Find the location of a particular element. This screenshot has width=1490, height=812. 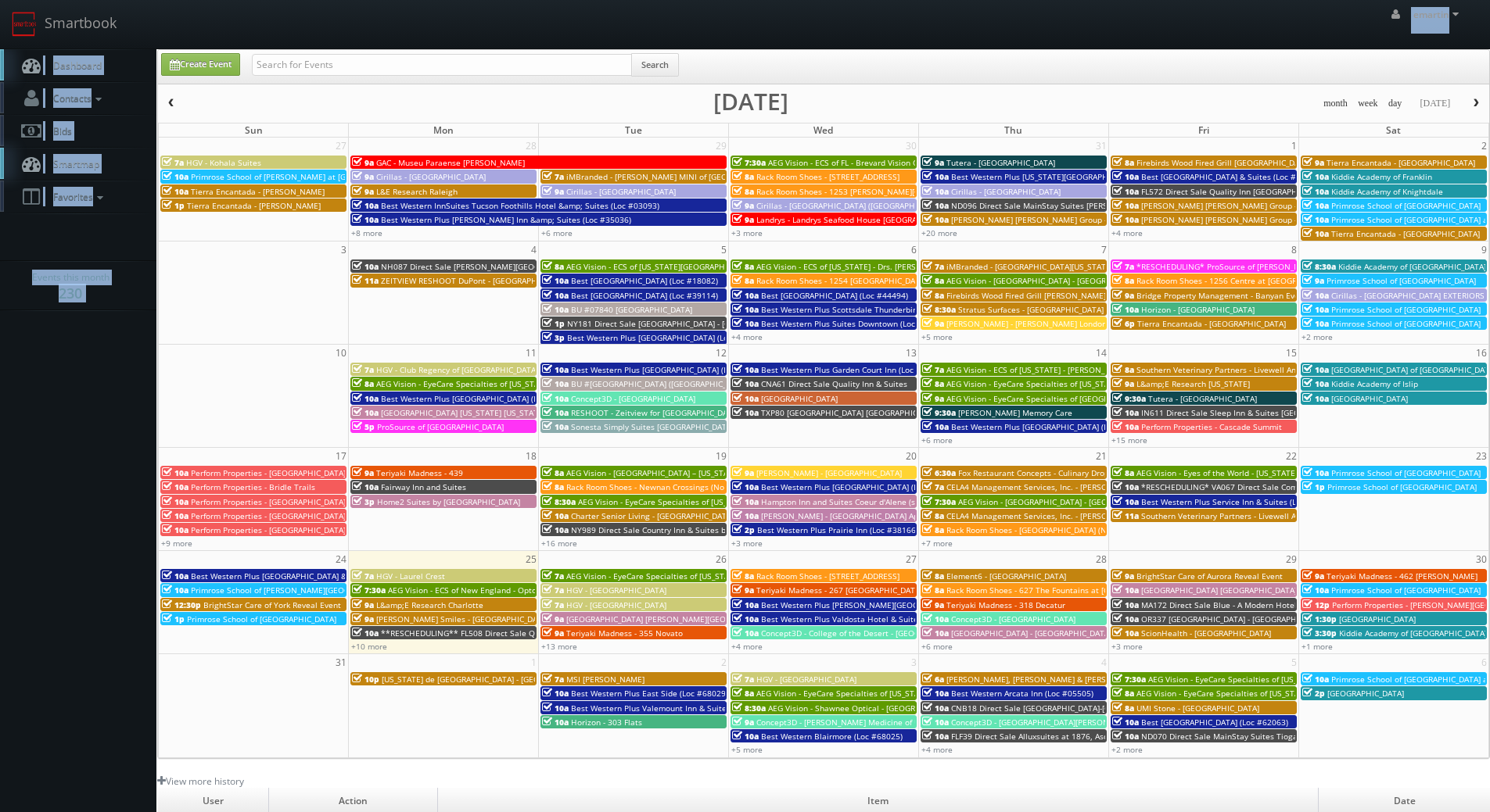

span: HGV - Kohala Suites is located at coordinates (224, 163).